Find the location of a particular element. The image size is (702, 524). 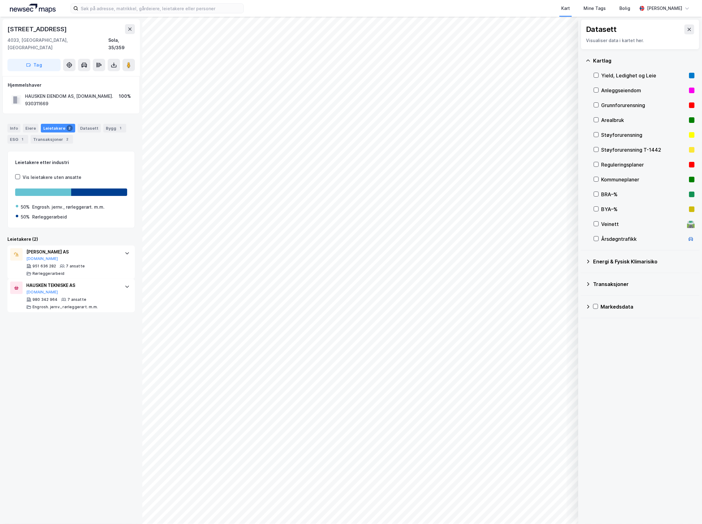

div: Grunnforurensning is located at coordinates (644, 105).